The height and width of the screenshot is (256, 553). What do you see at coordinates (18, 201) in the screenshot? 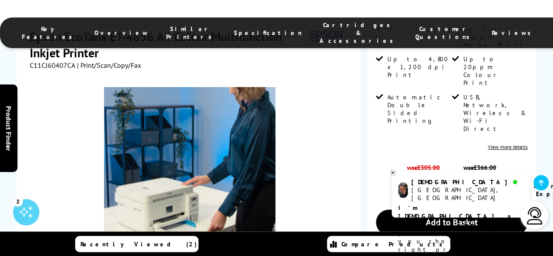
I see `div: 2` at bounding box center [18, 201].